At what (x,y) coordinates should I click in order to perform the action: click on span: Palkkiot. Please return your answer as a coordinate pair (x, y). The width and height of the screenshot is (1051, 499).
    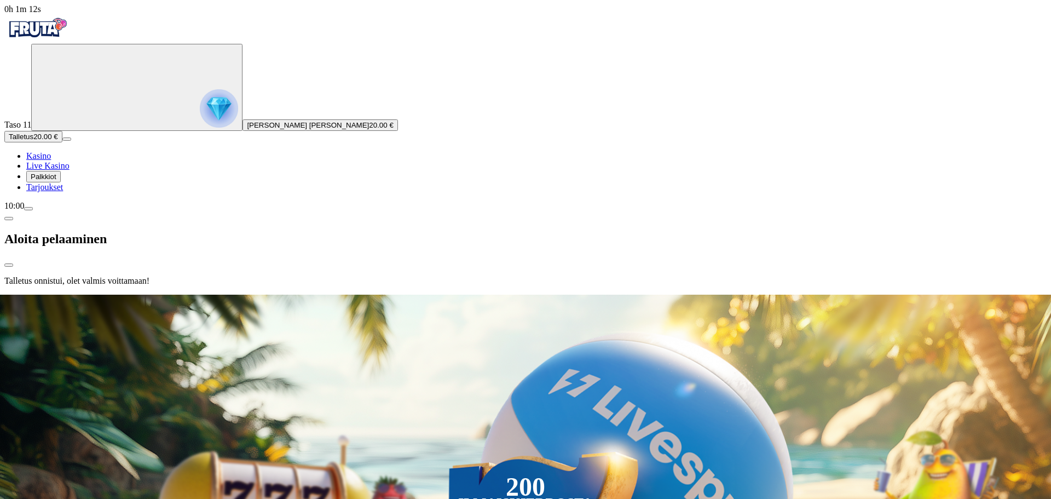
    Looking at the image, I should click on (43, 176).